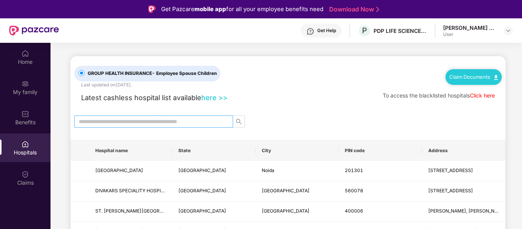  What do you see at coordinates (25, 54) in the screenshot?
I see `img: svg+xml;base64,PHN2ZyBpZD0iSG9tZSIgeG1sbnM9Imh0dHA6Ly93d3cudzMub3JnLzIwMDAvc3ZnIiB3aWR0aD0iMjAiIG...` at bounding box center [25, 54].